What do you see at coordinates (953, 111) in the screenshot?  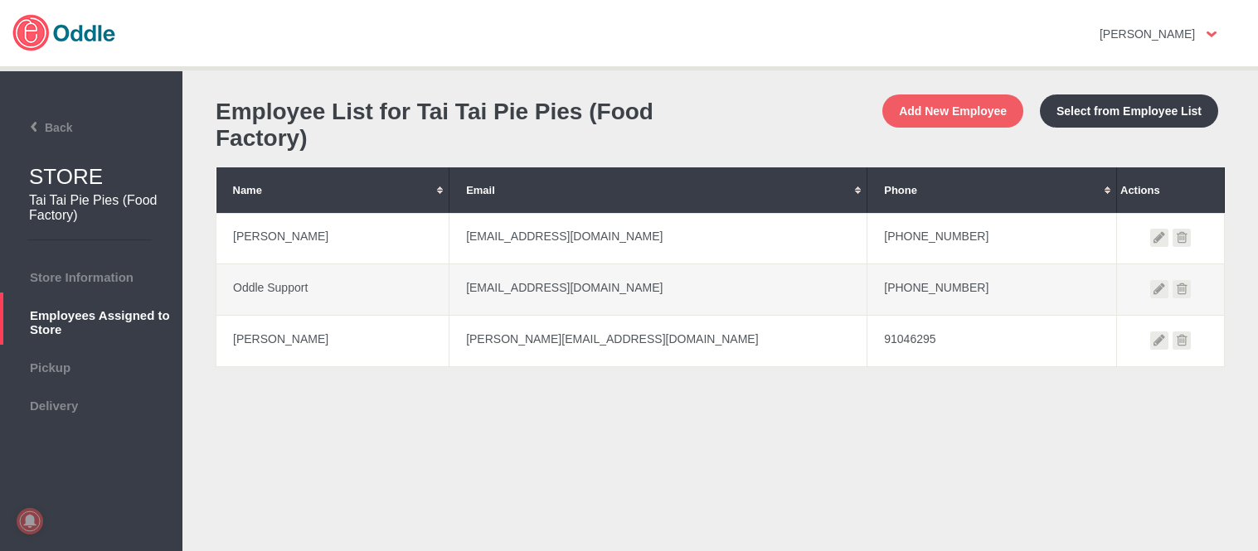 I see `button: Add New Employee` at bounding box center [953, 111].